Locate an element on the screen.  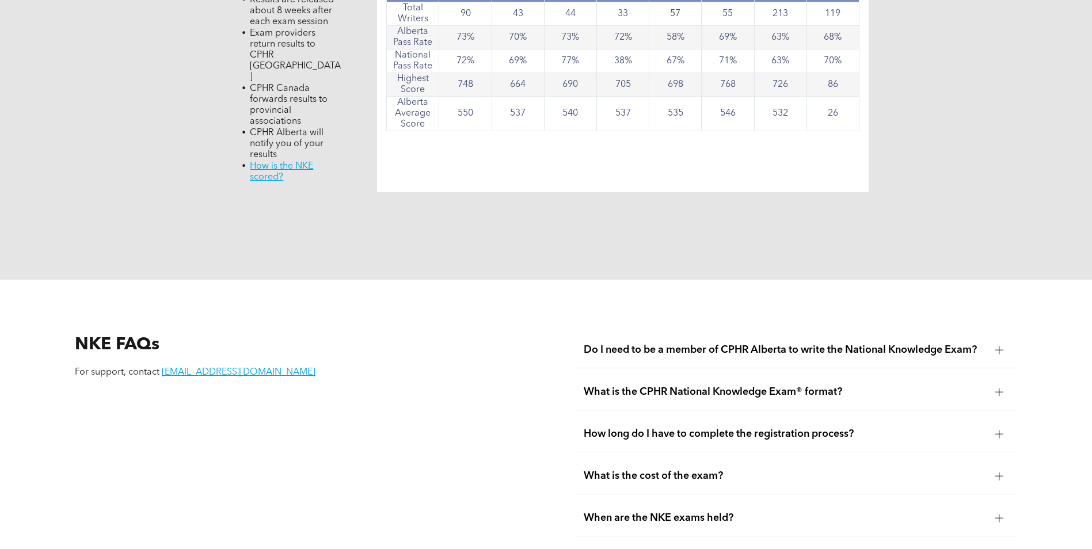
span: CPHR Canada forwards results to provincial associations is located at coordinates (289, 105).